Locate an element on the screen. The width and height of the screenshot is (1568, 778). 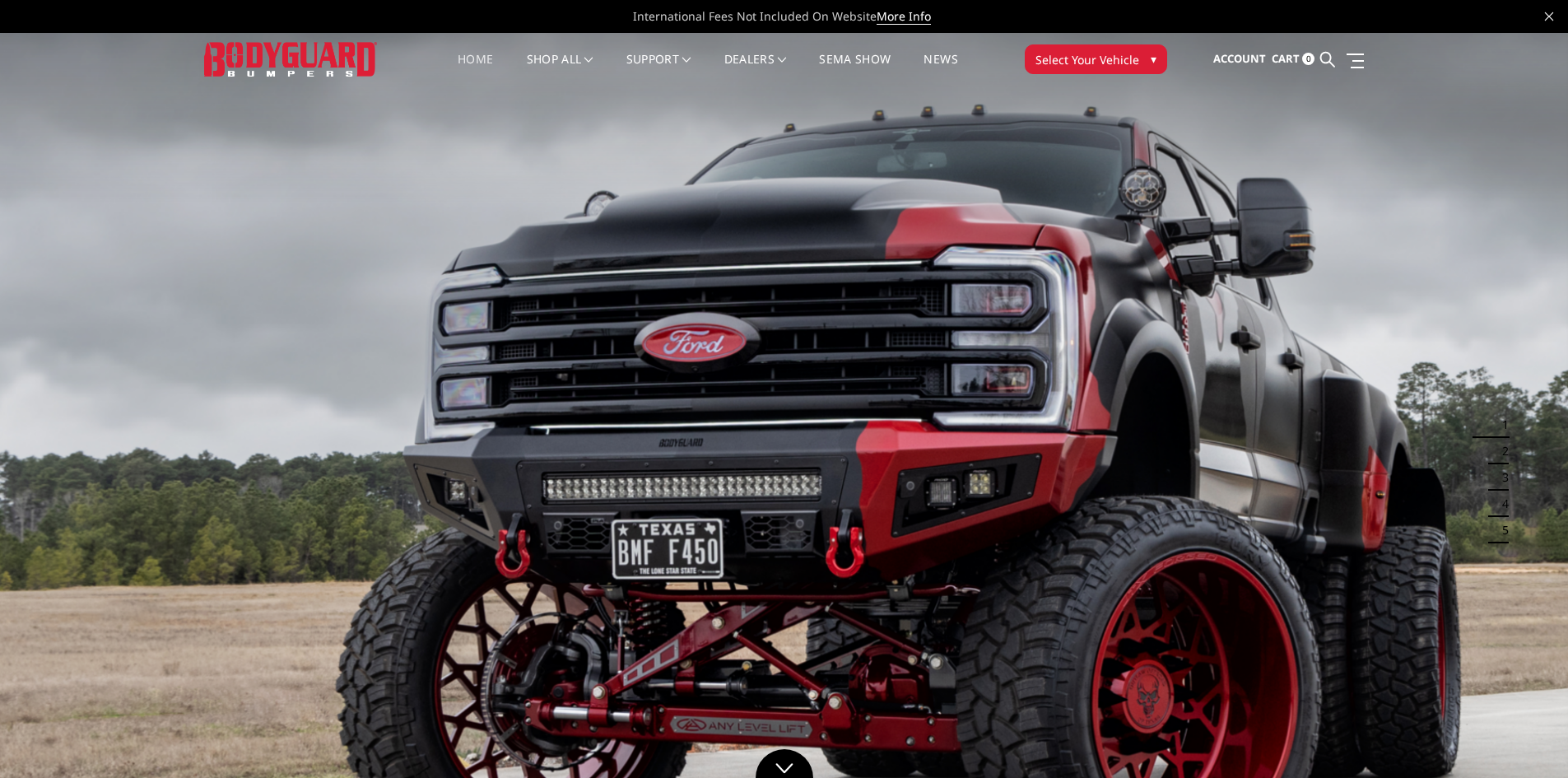
div: Chat Widget is located at coordinates (1526, 738).